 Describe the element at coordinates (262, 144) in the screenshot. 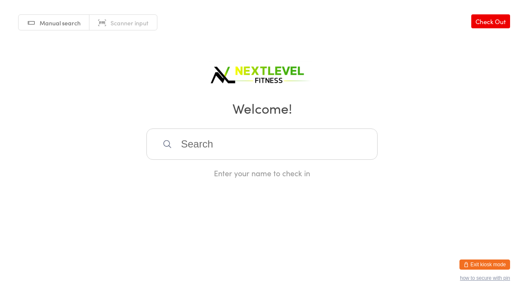

I see `input: Search` at that location.